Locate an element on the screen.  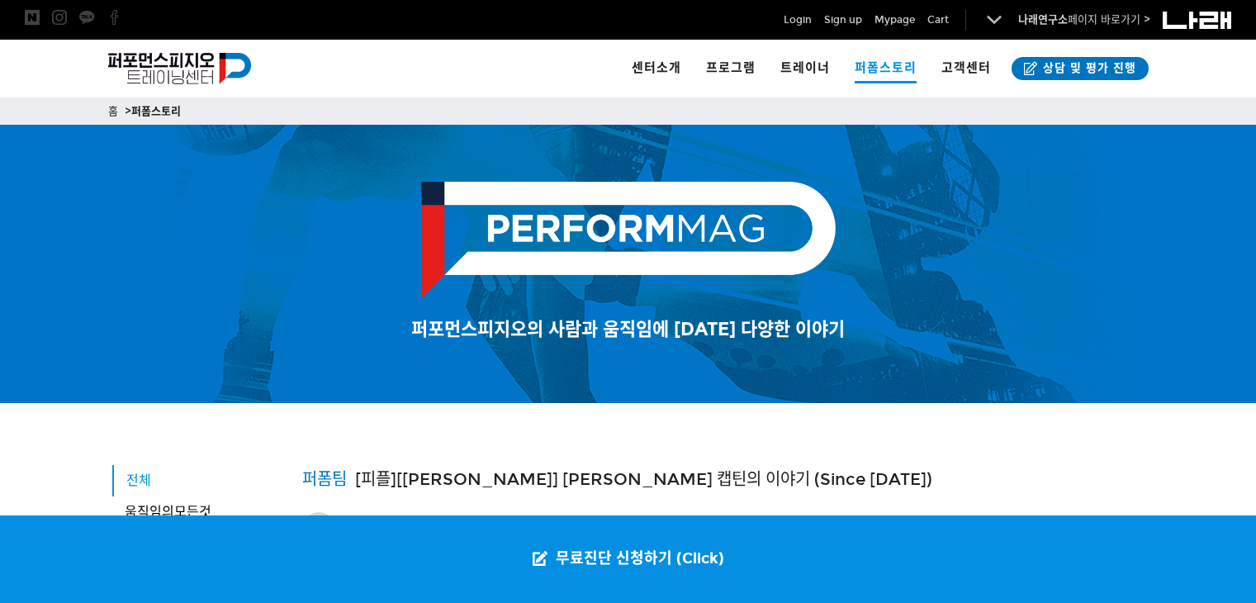
span: 프로그램 is located at coordinates (731, 68).